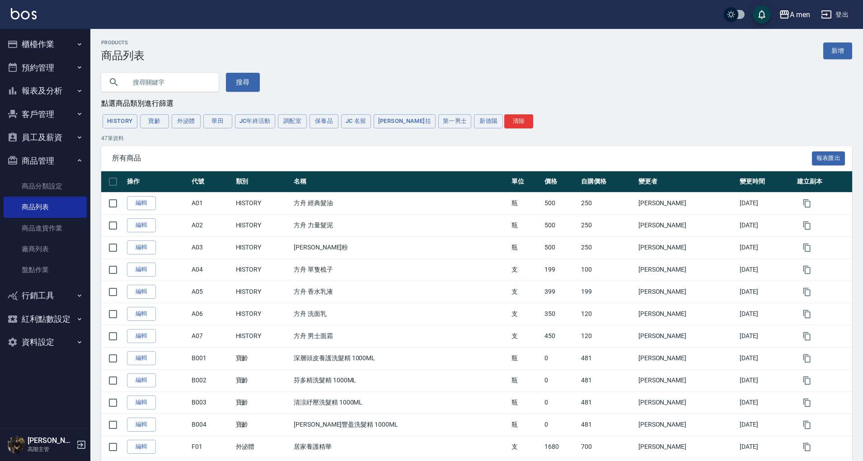 This screenshot has width=863, height=461. What do you see at coordinates (211, 358) in the screenshot?
I see `td: B001` at bounding box center [211, 358].